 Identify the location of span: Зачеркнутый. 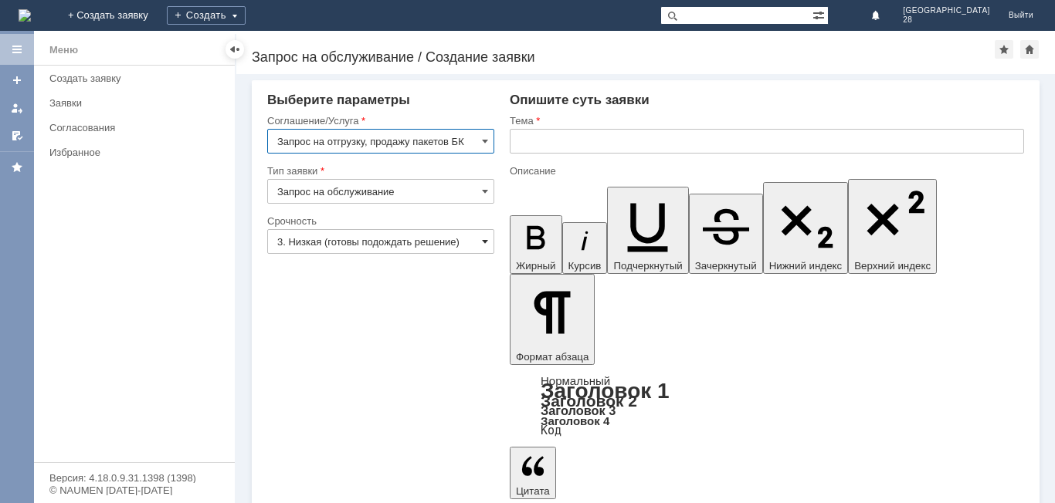
(726, 266).